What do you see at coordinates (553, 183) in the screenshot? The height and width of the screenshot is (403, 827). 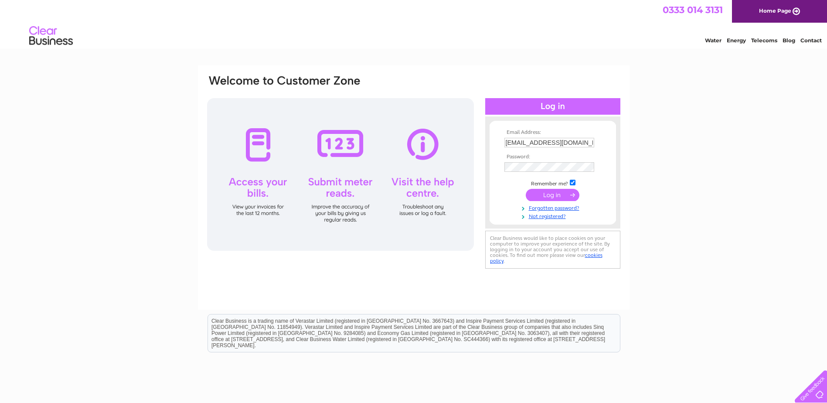 I see `td: Remember me?` at bounding box center [553, 183].